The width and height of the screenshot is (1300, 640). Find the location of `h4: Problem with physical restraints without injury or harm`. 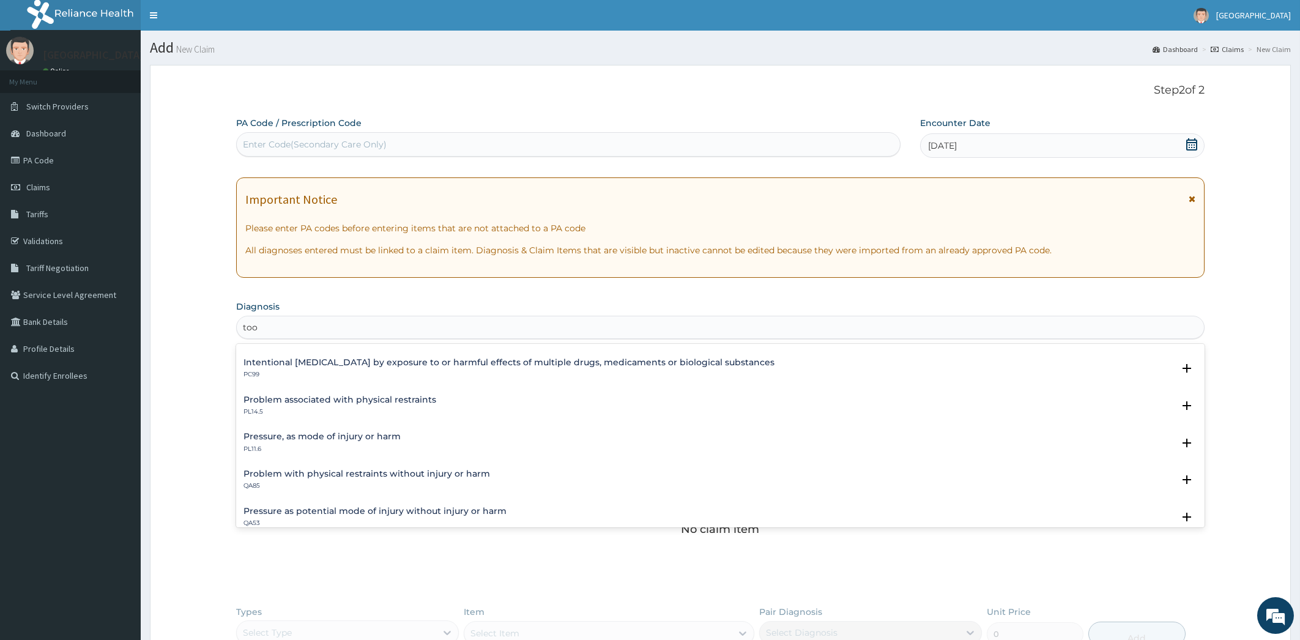

h4: Problem with physical restraints without injury or harm is located at coordinates (366, 474).